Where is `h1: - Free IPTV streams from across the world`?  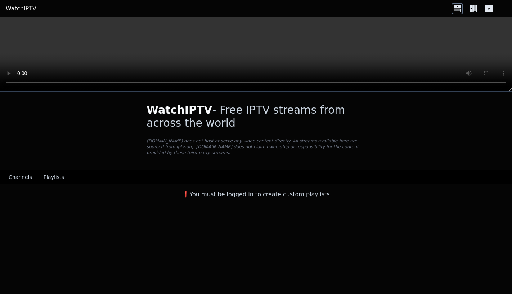
h1: - Free IPTV streams from across the world is located at coordinates (256, 116).